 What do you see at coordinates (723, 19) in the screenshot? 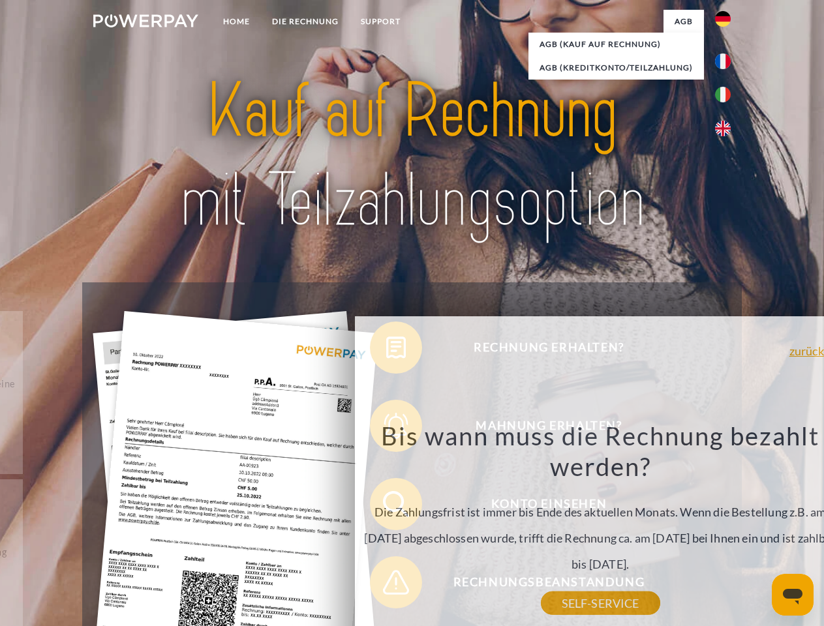
I see `img: de` at bounding box center [723, 19].